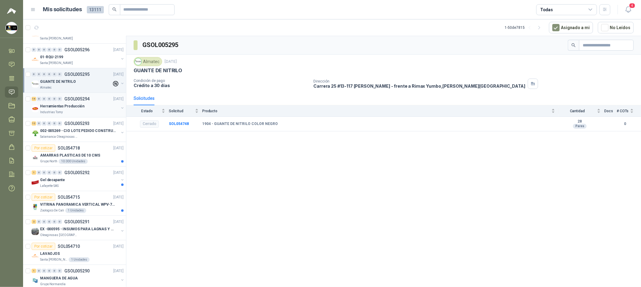 This screenshot has height=287, width=641. I want to click on div: Solicitudes, so click(144, 98).